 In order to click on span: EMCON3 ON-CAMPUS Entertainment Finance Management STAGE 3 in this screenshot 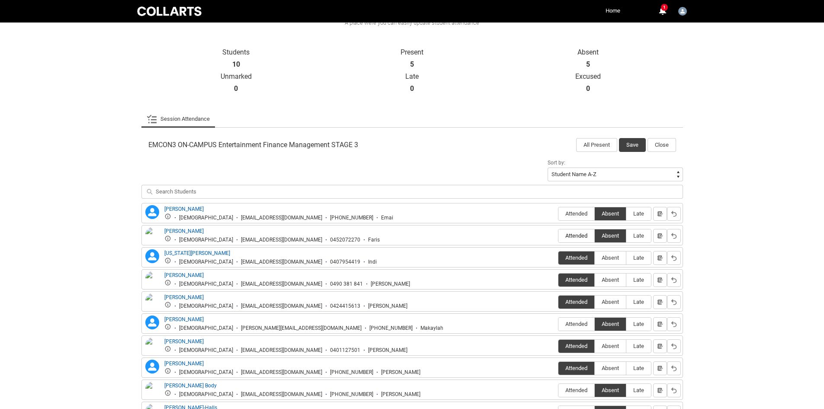, I will do `click(253, 145)`.